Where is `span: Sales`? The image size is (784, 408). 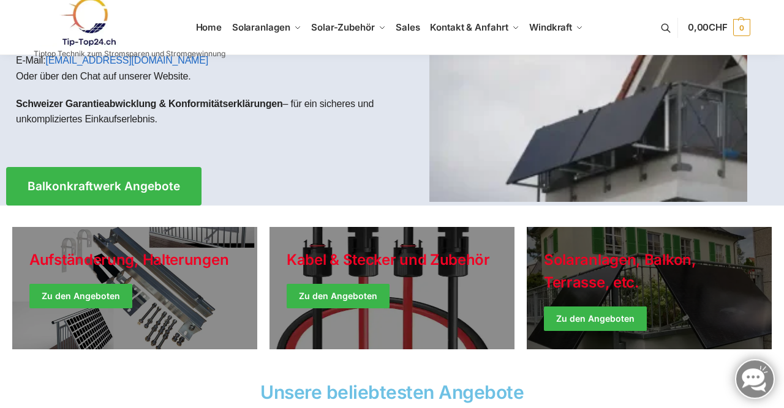
span: Sales is located at coordinates (408, 27).